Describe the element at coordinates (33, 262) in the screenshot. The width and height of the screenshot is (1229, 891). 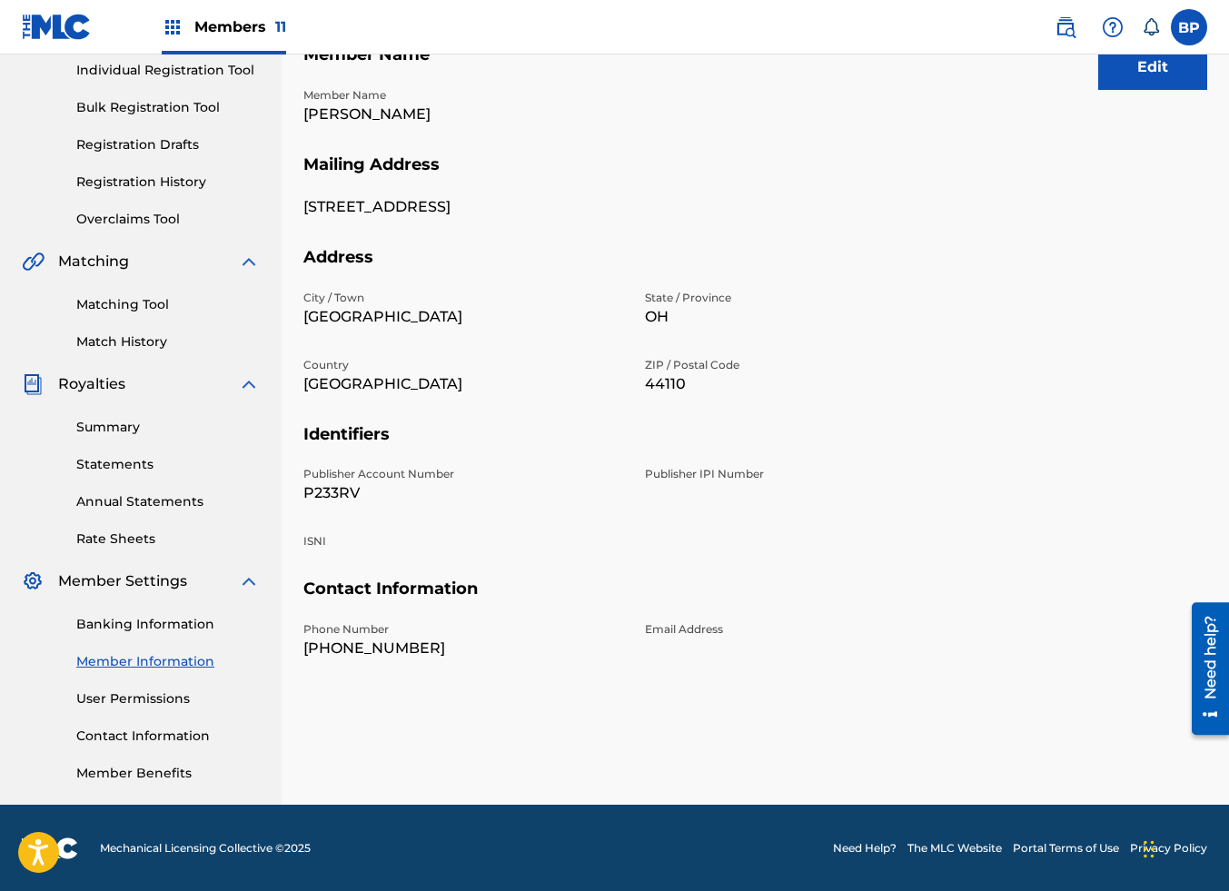
I see `img: Matching` at that location.